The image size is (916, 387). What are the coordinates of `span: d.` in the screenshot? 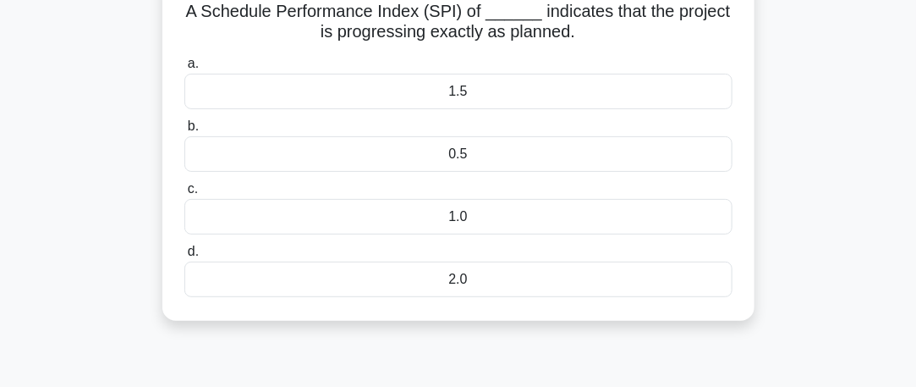 It's located at (193, 250).